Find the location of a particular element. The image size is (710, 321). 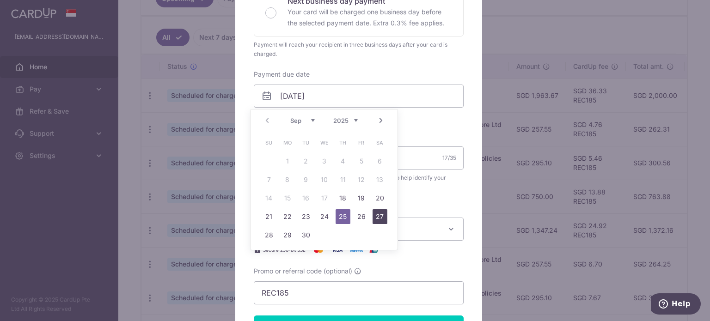

a: 24 is located at coordinates (325, 217).